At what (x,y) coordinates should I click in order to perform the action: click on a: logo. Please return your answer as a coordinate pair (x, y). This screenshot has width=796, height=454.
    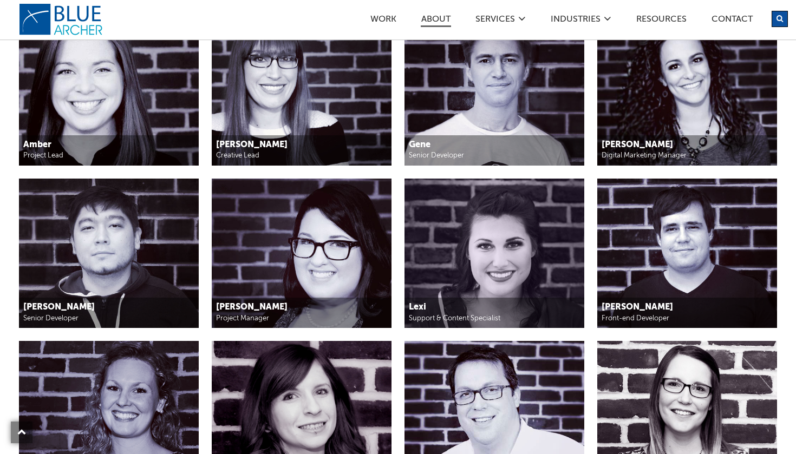
    Looking at the image, I should click on (62, 19).